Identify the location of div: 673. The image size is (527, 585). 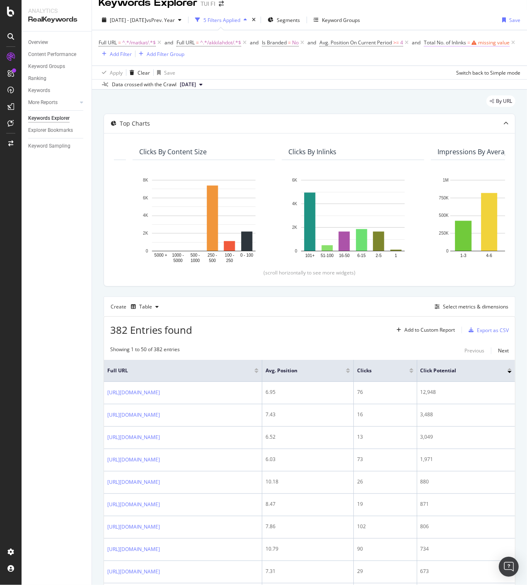
(466, 571).